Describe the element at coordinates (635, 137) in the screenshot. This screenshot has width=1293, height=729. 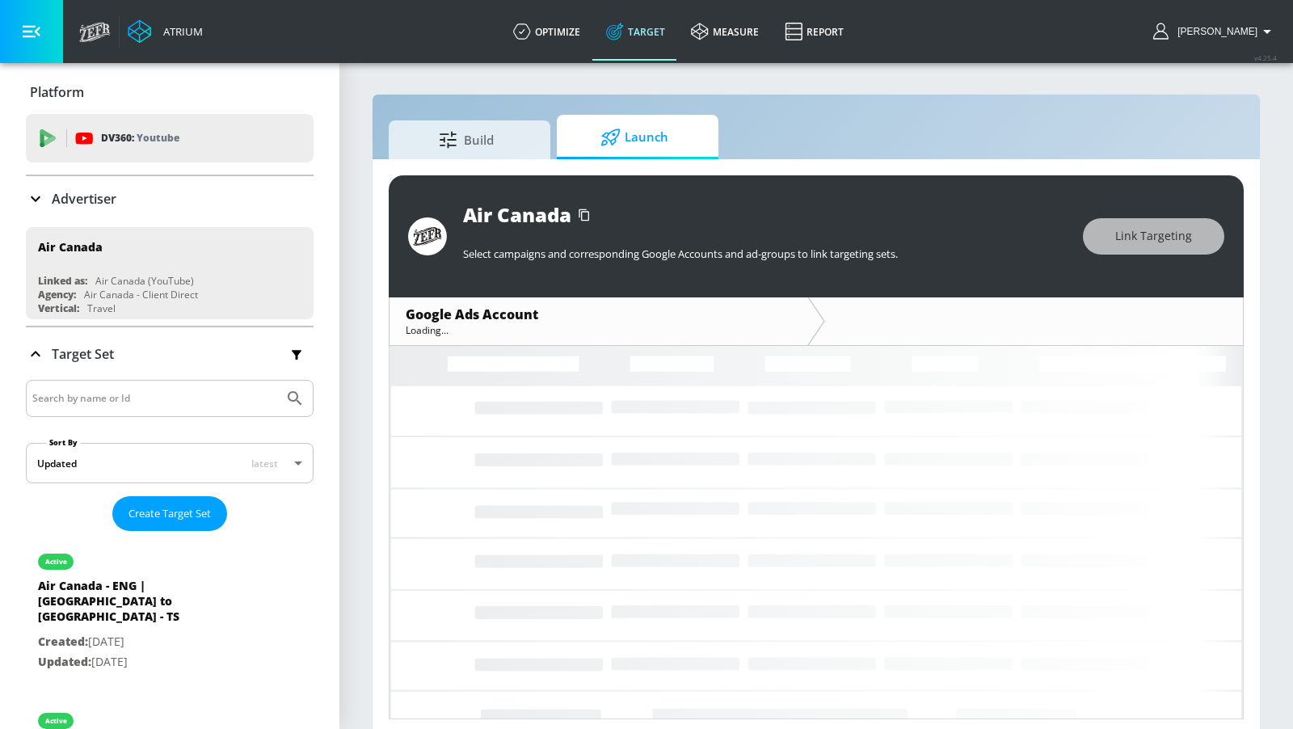
I see `span: Launch` at that location.